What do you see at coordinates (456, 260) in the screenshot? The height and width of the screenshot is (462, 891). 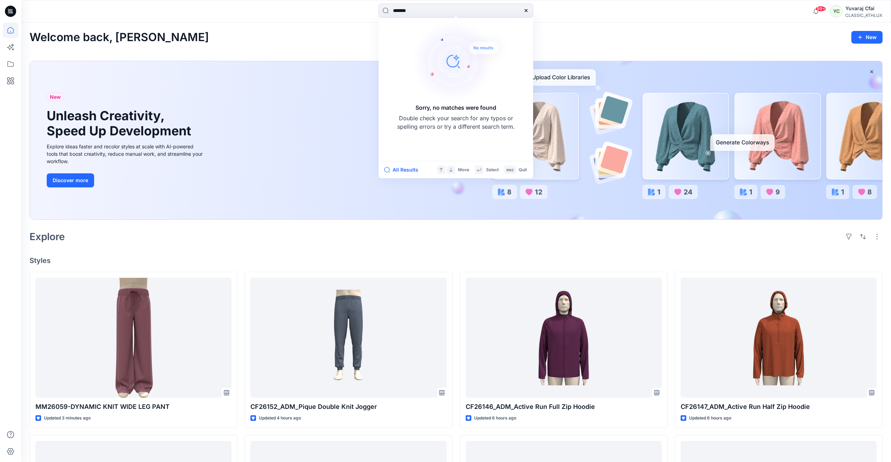 I see `h4: Styles` at bounding box center [456, 260].